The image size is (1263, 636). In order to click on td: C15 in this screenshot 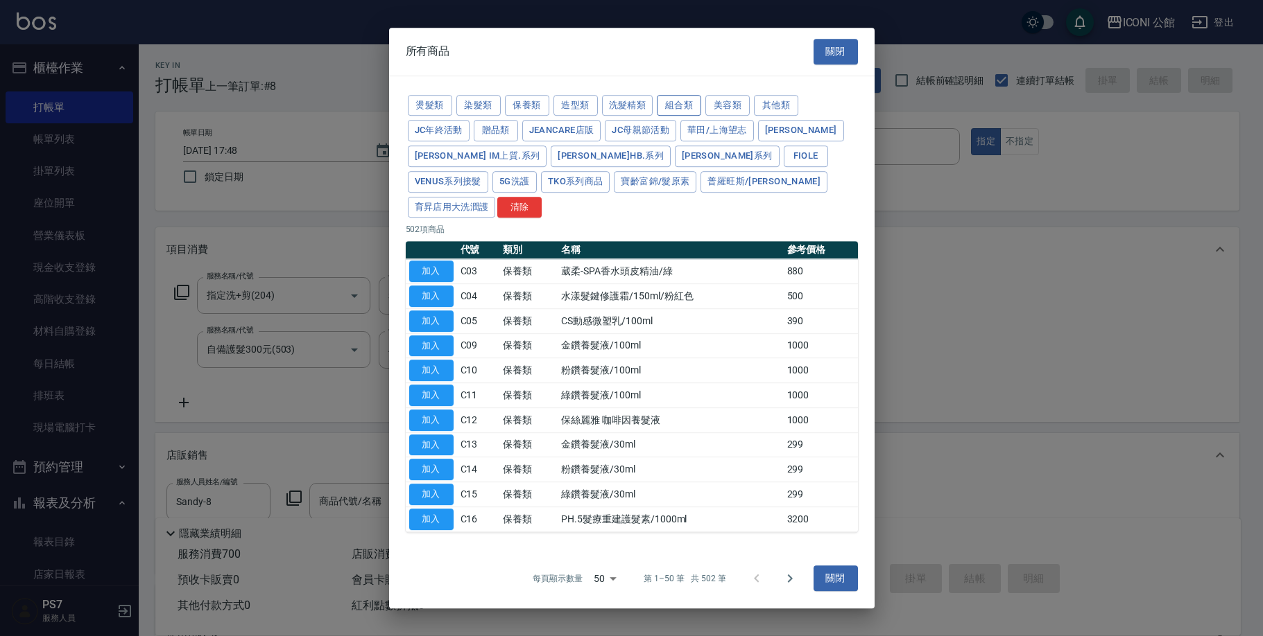, I will do `click(478, 495)`.